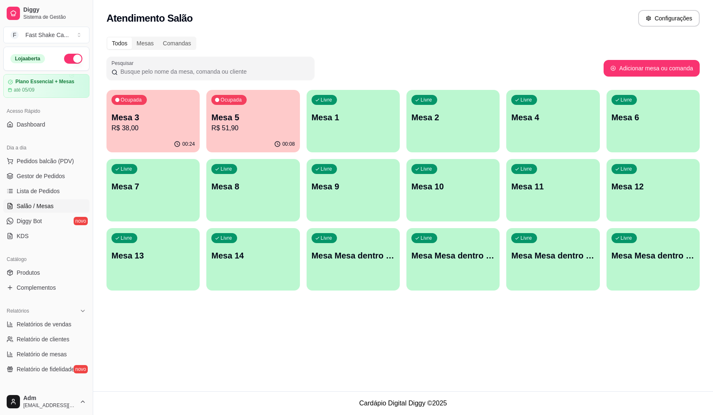 The width and height of the screenshot is (713, 415). Describe the element at coordinates (46, 236) in the screenshot. I see `a: KDS` at that location.